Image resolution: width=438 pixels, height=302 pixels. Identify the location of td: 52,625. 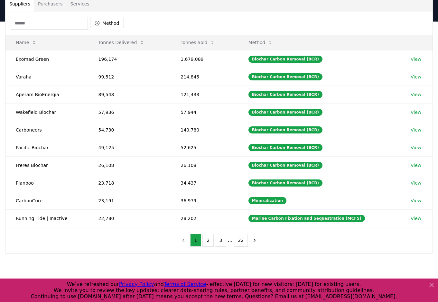
(204, 147).